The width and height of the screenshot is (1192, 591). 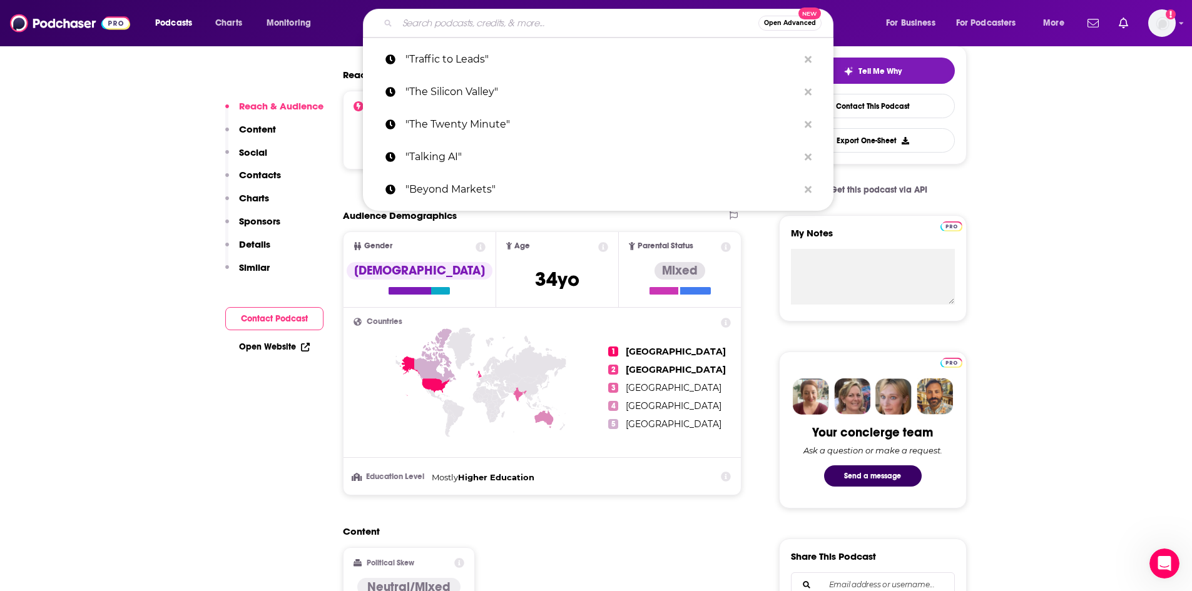 I want to click on span: For Podcasters, so click(x=986, y=23).